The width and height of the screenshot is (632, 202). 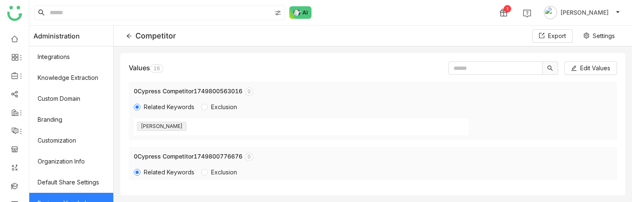 I want to click on span: Settings, so click(x=603, y=36).